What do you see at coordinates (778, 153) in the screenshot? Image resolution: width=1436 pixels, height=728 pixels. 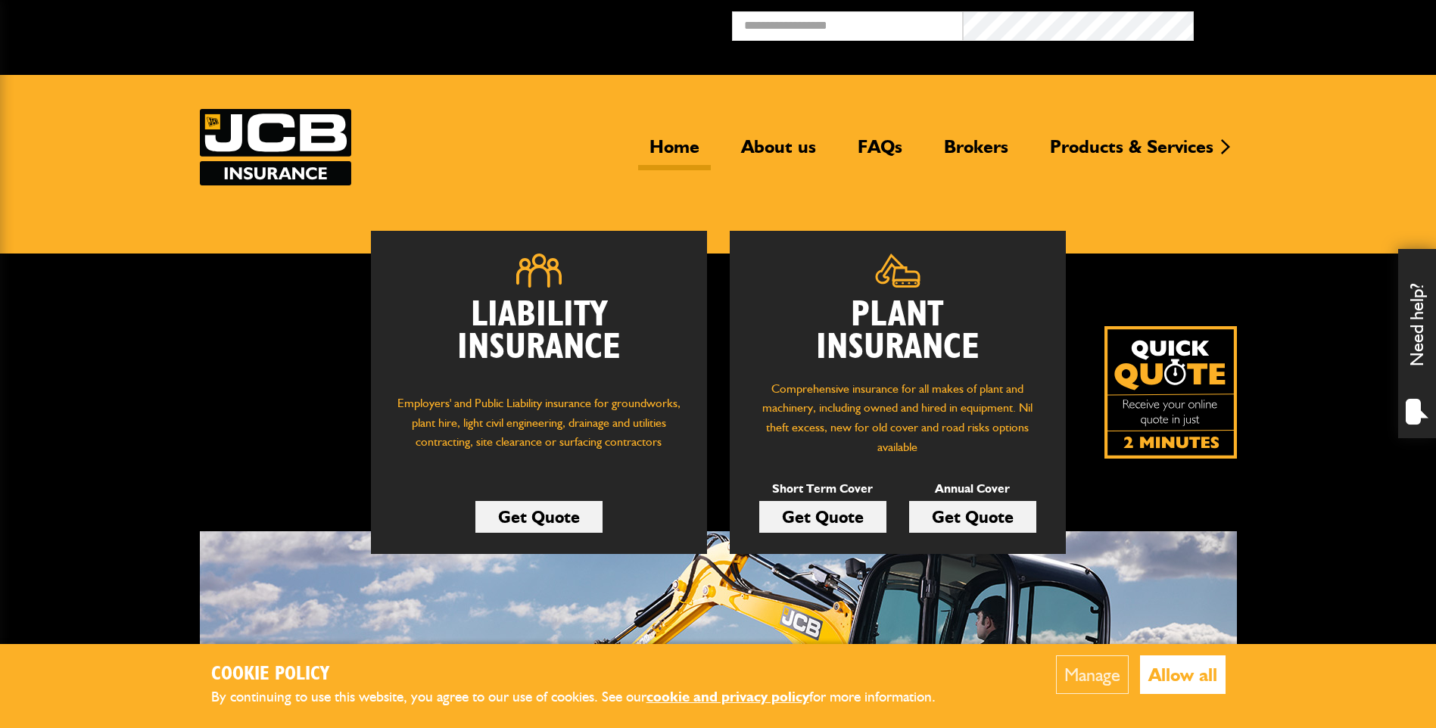 I see `a: About us` at bounding box center [778, 153].